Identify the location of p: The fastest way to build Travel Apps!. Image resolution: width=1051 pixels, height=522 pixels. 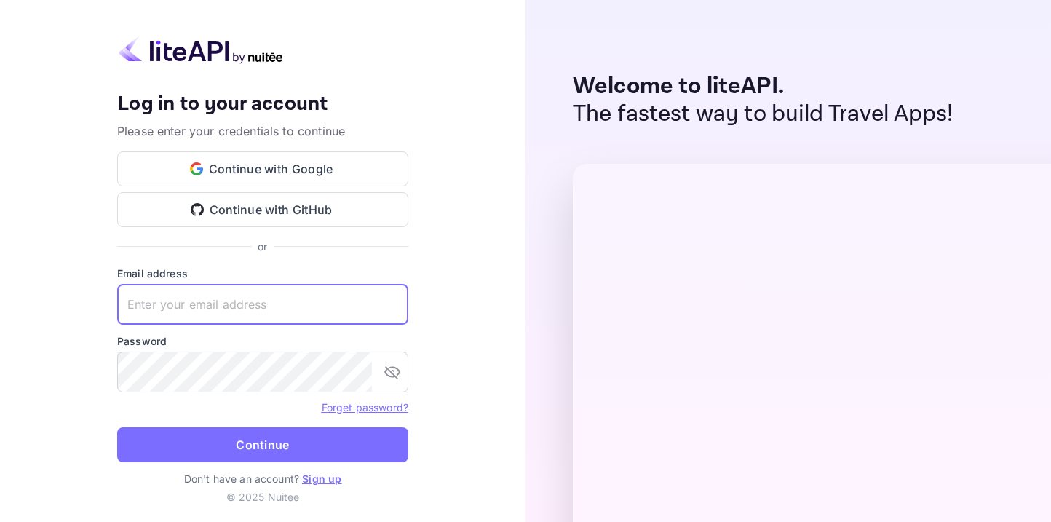
(763, 114).